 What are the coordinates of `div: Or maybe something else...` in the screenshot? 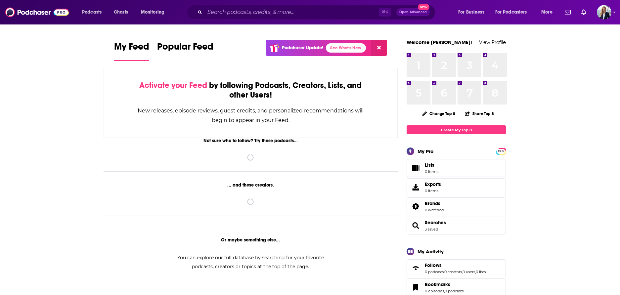 It's located at (251, 240).